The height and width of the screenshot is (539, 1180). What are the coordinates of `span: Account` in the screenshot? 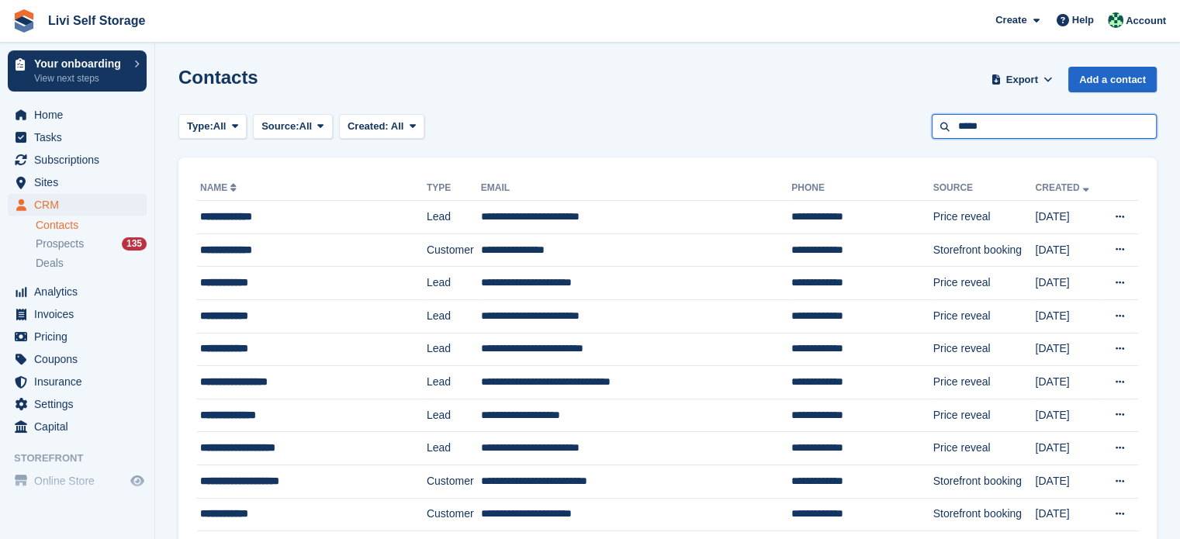 It's located at (1146, 21).